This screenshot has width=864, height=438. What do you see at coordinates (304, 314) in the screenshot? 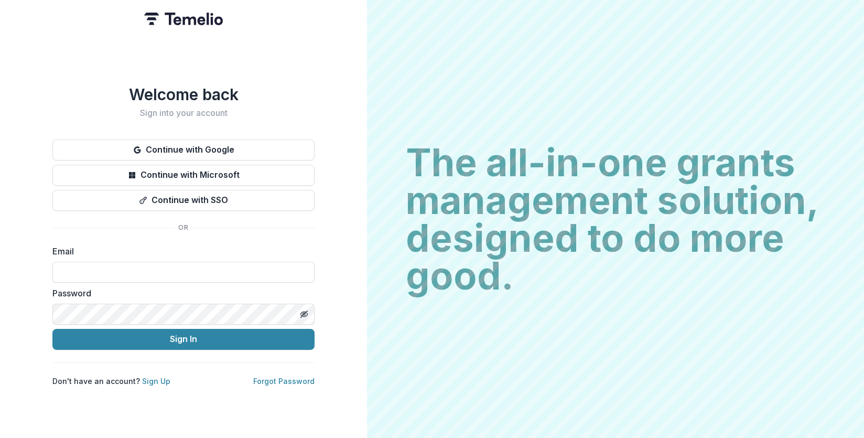
I see `button: Toggle password visibility` at bounding box center [304, 314].